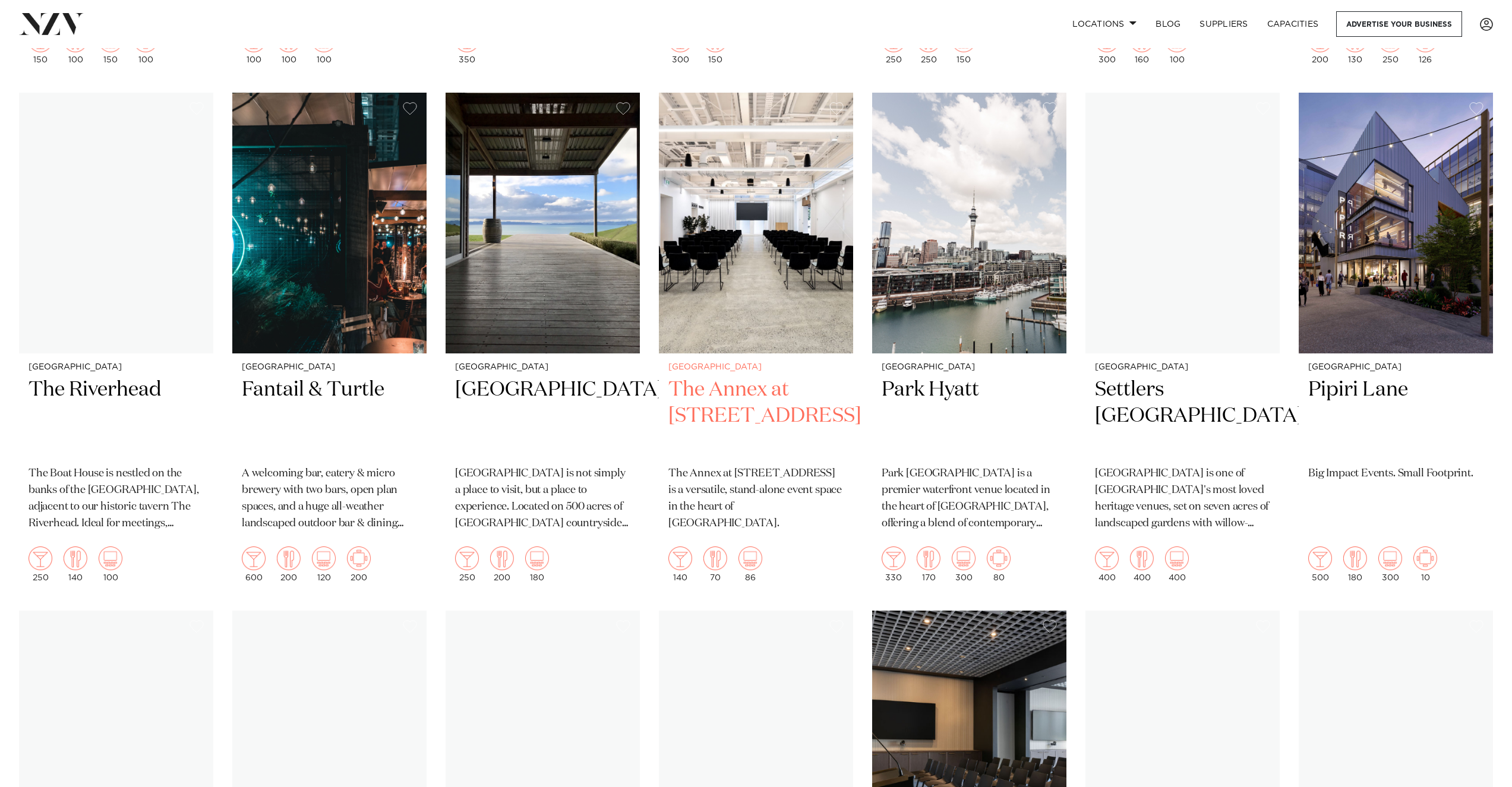  What do you see at coordinates (1223, 24) in the screenshot?
I see `a: SUPPLIERS` at bounding box center [1223, 24].